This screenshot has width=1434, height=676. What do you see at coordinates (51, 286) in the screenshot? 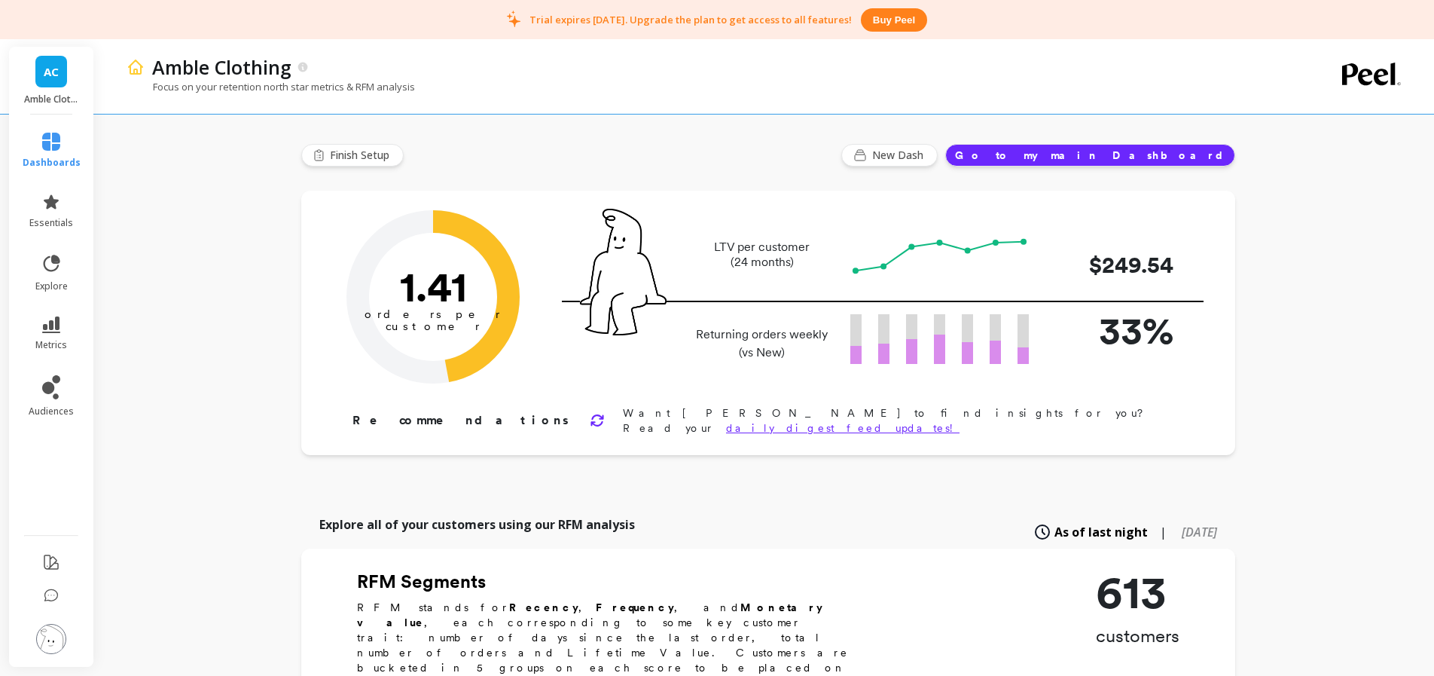
I see `span: explore` at bounding box center [51, 286].